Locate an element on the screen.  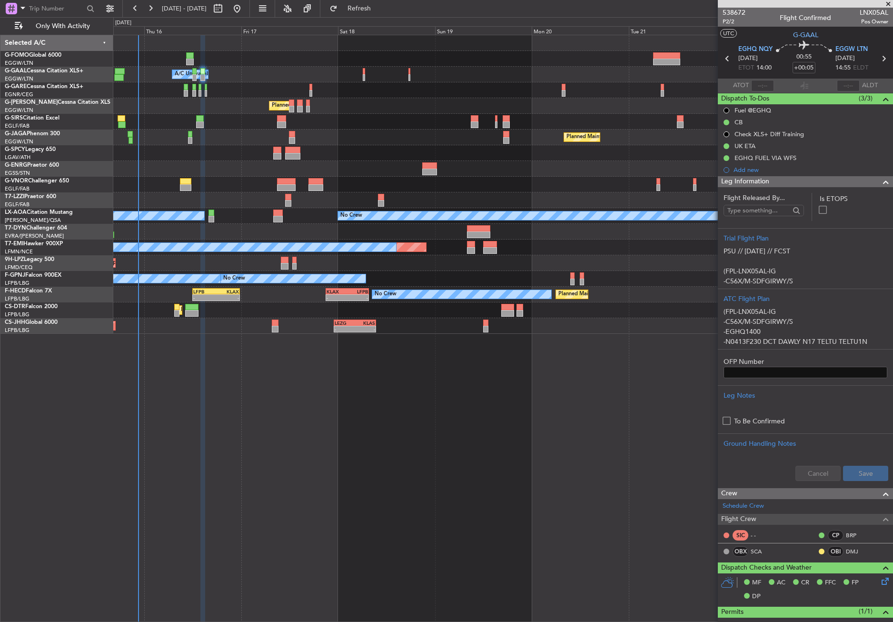
span: 14:55 is located at coordinates (843, 68).